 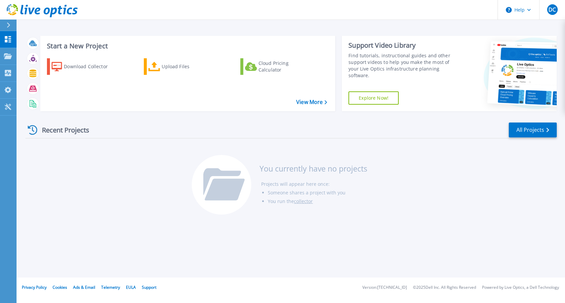 I want to click on div: Support Video Library, so click(x=403, y=45).